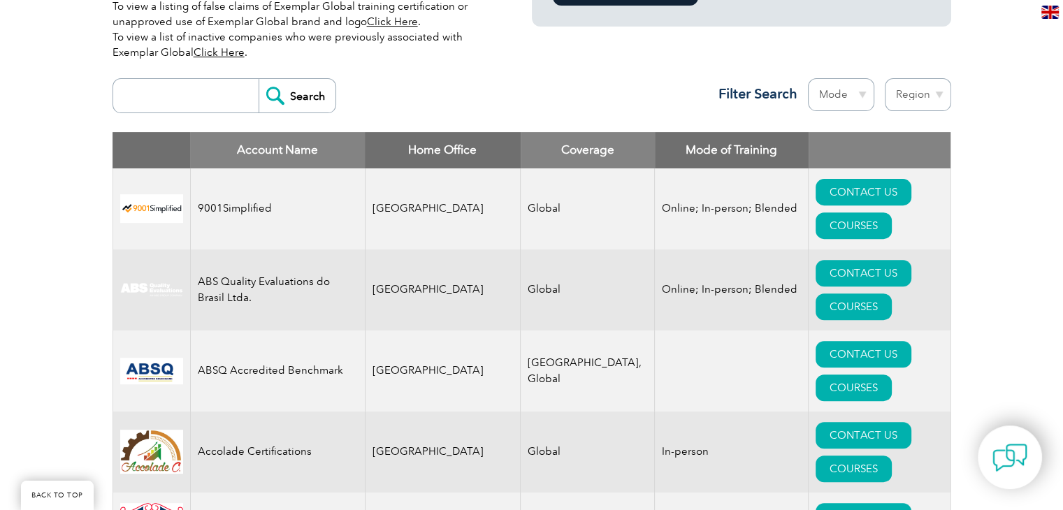 This screenshot has height=510, width=1063. What do you see at coordinates (1049, 12) in the screenshot?
I see `img: en` at bounding box center [1049, 12].